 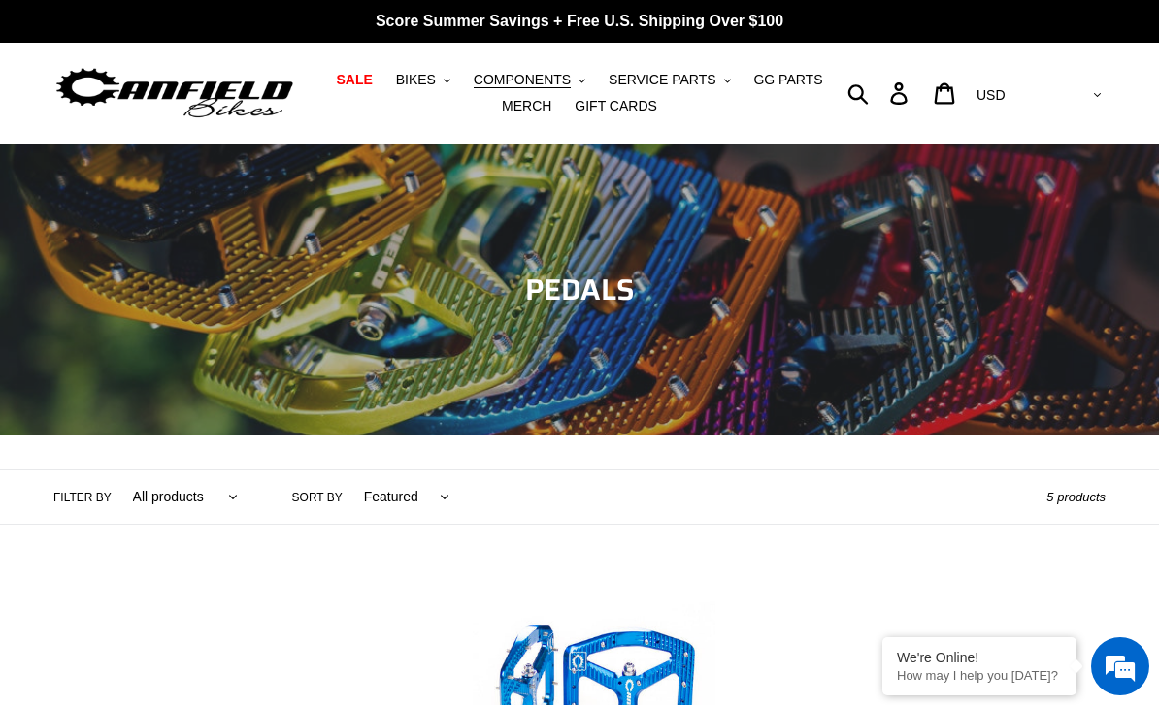 What do you see at coordinates (317, 498) in the screenshot?
I see `label: Sort by` at bounding box center [317, 498].